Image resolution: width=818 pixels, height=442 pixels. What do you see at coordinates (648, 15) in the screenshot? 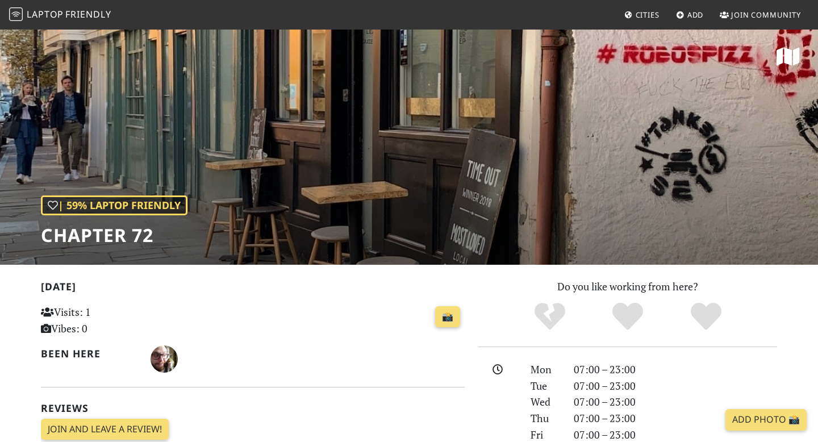
I see `span: Cities` at bounding box center [648, 15].